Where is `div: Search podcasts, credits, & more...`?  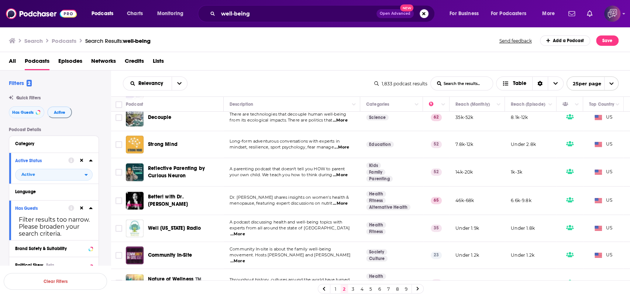 div: Search podcasts, credits, & more... is located at coordinates (323, 14).